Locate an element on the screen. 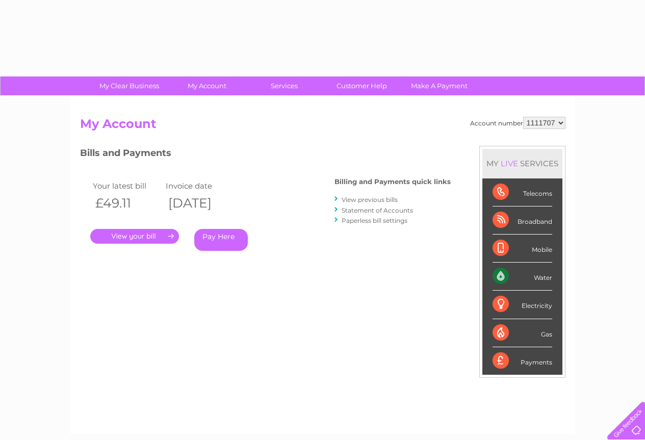 Image resolution: width=645 pixels, height=440 pixels. a: View previous bills is located at coordinates (370, 199).